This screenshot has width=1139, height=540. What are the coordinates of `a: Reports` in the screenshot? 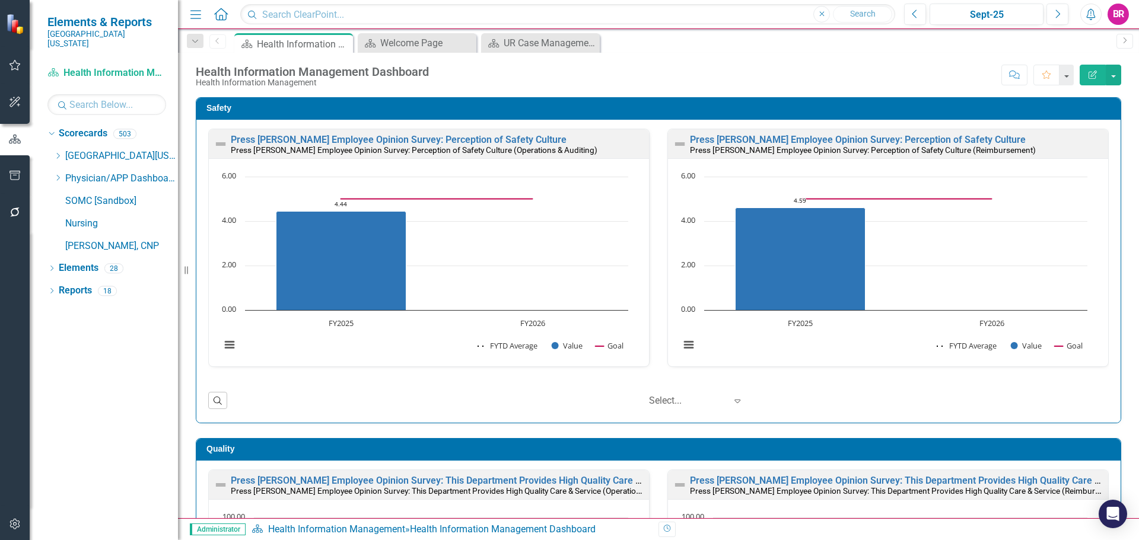 It's located at (75, 291).